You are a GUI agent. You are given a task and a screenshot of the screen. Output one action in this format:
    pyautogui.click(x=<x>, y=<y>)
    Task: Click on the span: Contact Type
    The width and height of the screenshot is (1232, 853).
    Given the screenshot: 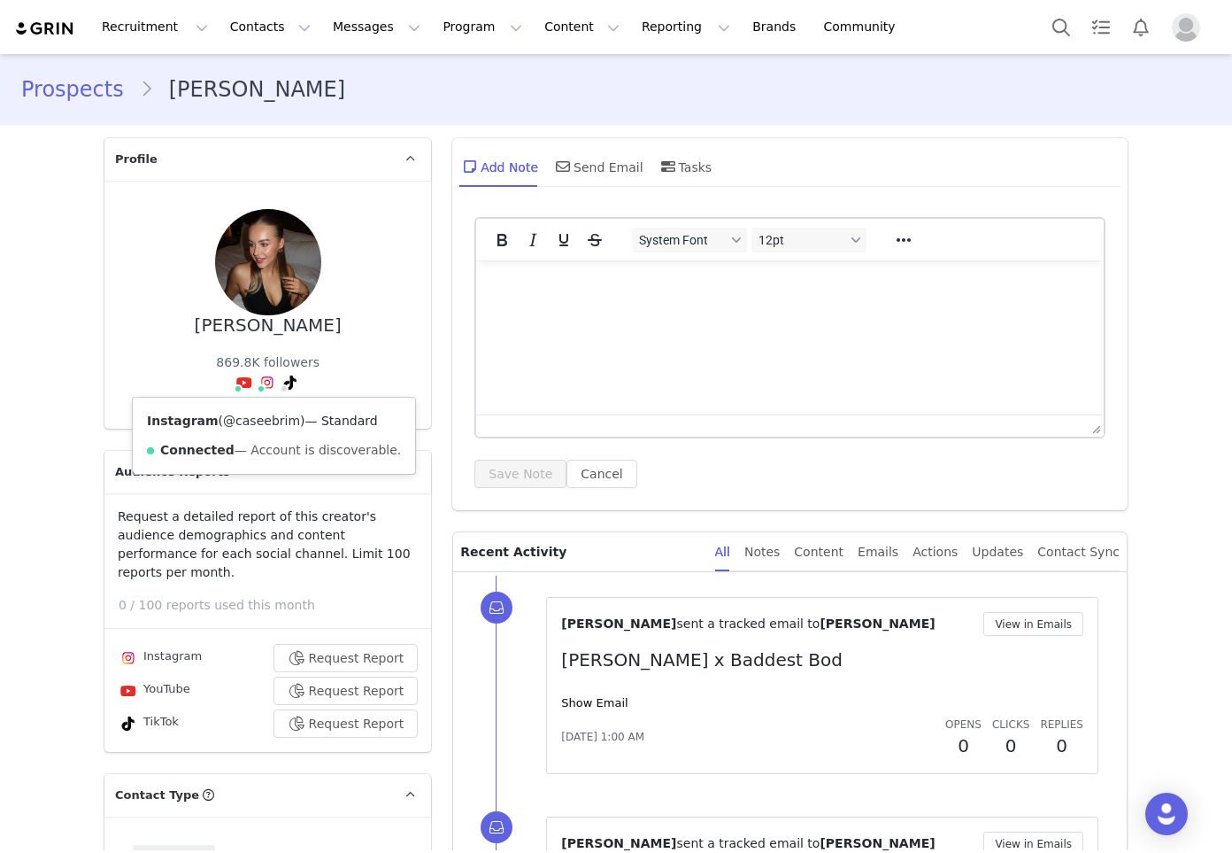 What is the action you would take?
    pyautogui.click(x=157, y=795)
    